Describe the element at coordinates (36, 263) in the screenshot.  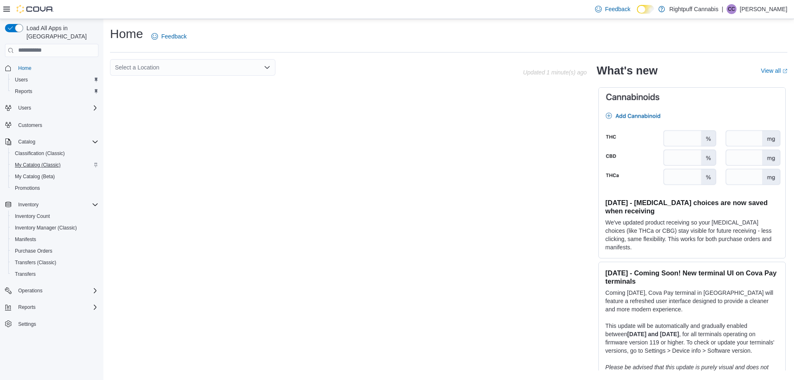
I see `a: Transfers (Classic)` at that location.